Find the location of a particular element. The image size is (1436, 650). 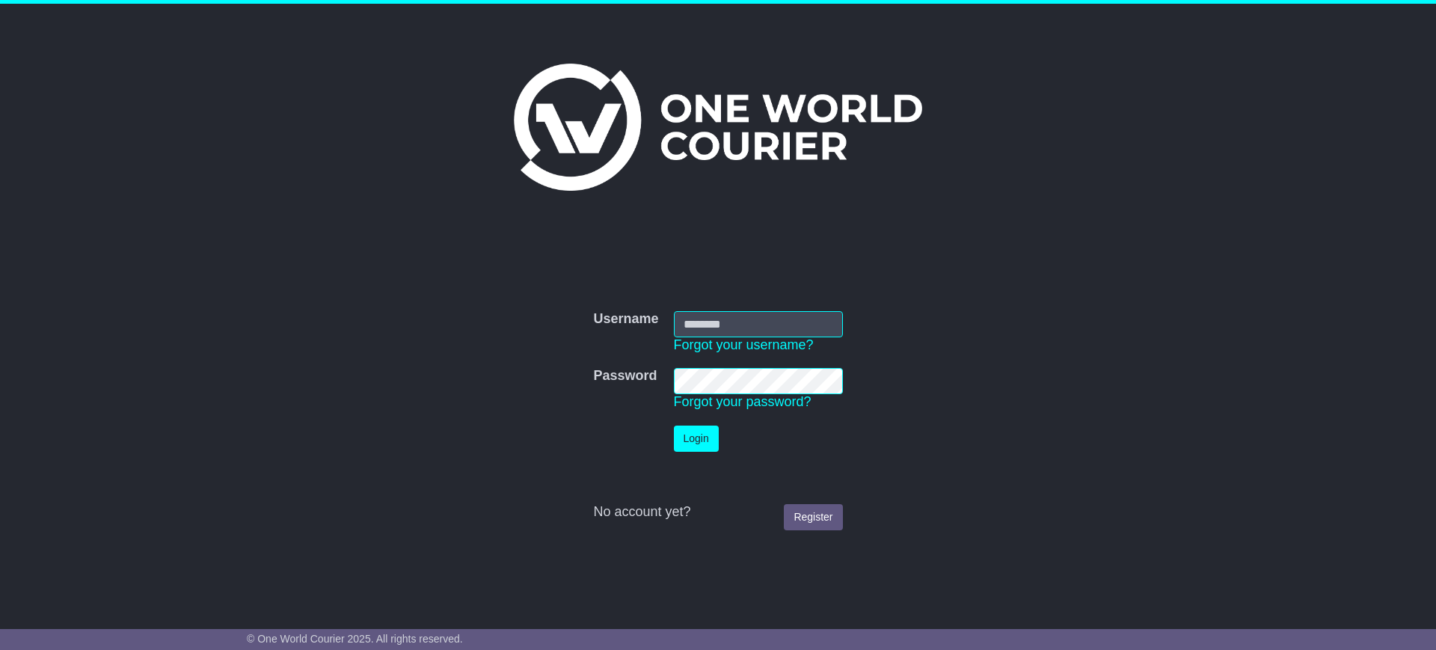

label: Password is located at coordinates (625, 376).